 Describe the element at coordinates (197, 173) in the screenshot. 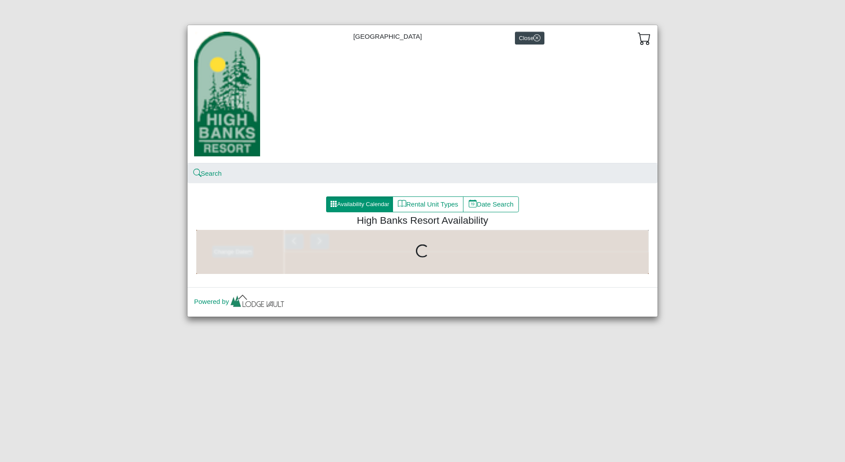

I see `svg: search` at that location.